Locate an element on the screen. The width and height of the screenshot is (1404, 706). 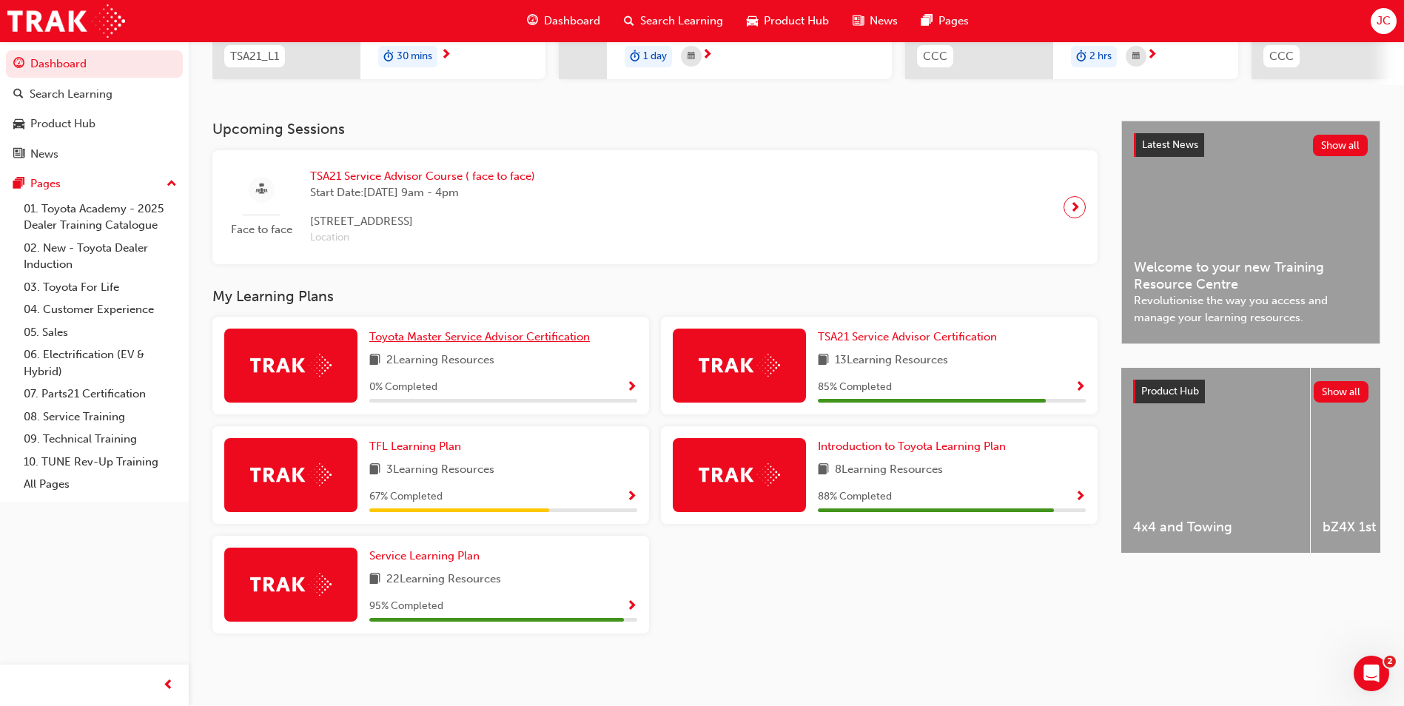
a: Toyota Master Service Advisor Certification is located at coordinates (483, 337).